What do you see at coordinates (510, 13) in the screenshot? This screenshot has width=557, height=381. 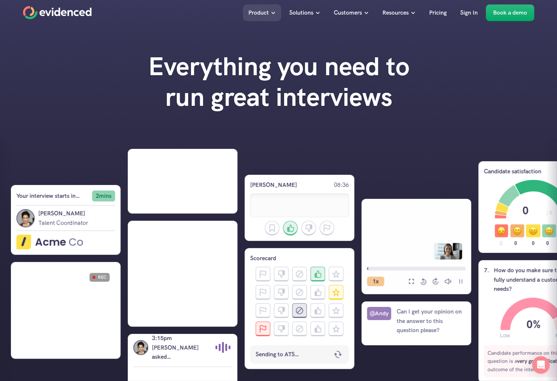 I see `a: Book a demo` at bounding box center [510, 13].